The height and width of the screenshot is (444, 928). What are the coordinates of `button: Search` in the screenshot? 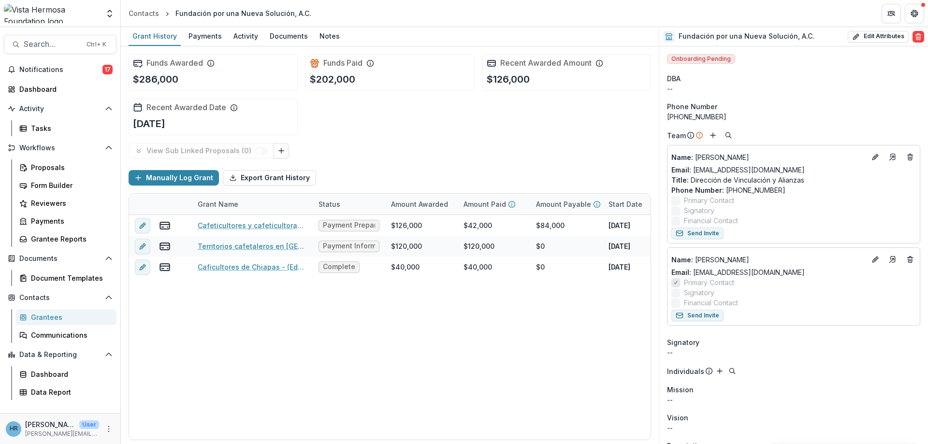 It's located at (732, 371).